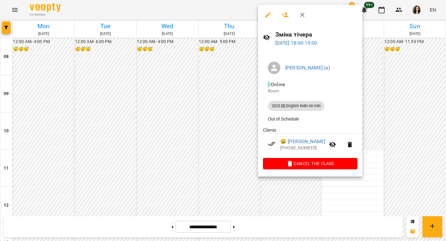 The width and height of the screenshot is (446, 241). I want to click on svg: Paid, so click(272, 144).